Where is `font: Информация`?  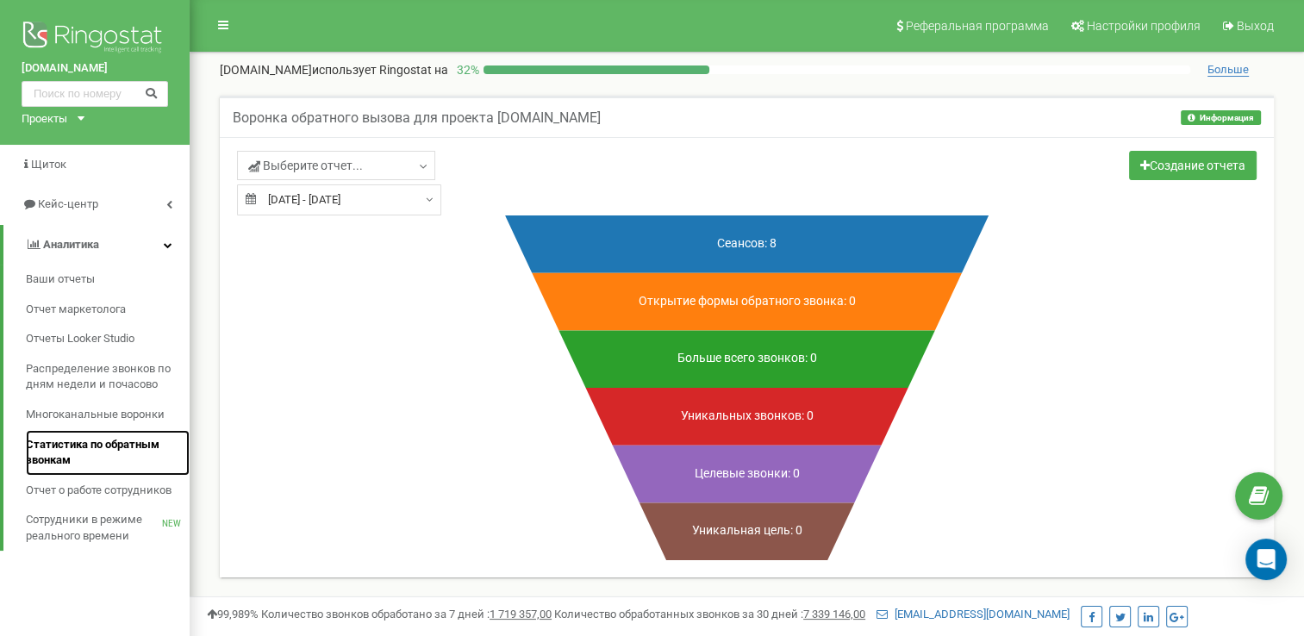
font: Информация is located at coordinates (1226, 117).